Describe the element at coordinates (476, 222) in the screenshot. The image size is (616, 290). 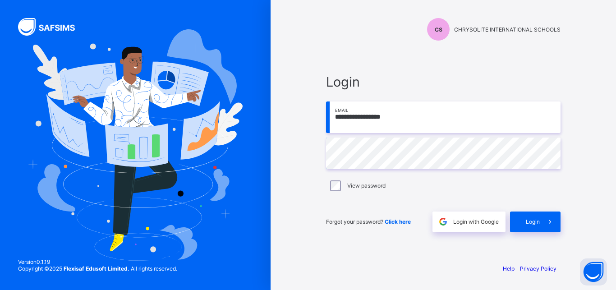
I see `span: Login with Google` at that location.